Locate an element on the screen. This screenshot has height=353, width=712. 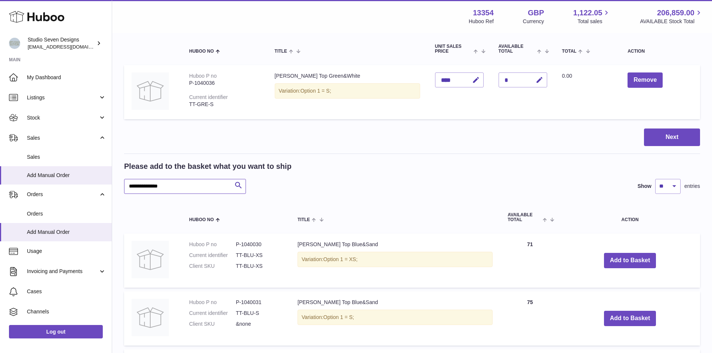
a: 206,859.00 AVAILABLE Stock Total is located at coordinates (671, 16).